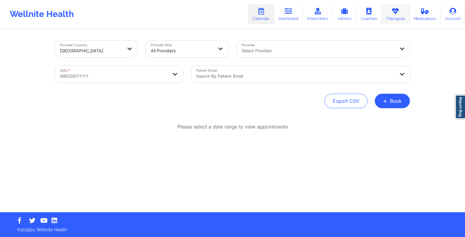 This screenshot has height=237, width=465. What do you see at coordinates (182, 51) in the screenshot?
I see `div: All Providers` at bounding box center [182, 51].